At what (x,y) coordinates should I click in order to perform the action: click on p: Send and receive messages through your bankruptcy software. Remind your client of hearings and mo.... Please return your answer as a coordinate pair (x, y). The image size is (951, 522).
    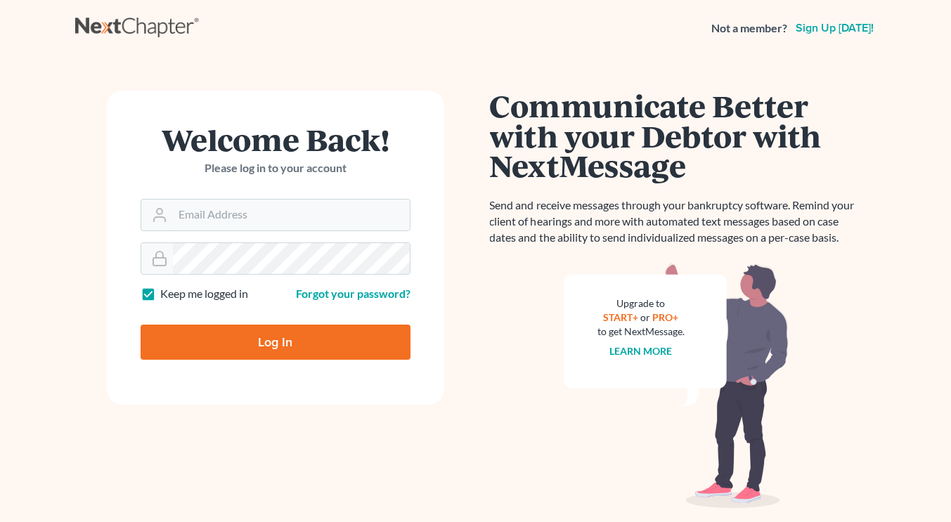
    Looking at the image, I should click on (676, 221).